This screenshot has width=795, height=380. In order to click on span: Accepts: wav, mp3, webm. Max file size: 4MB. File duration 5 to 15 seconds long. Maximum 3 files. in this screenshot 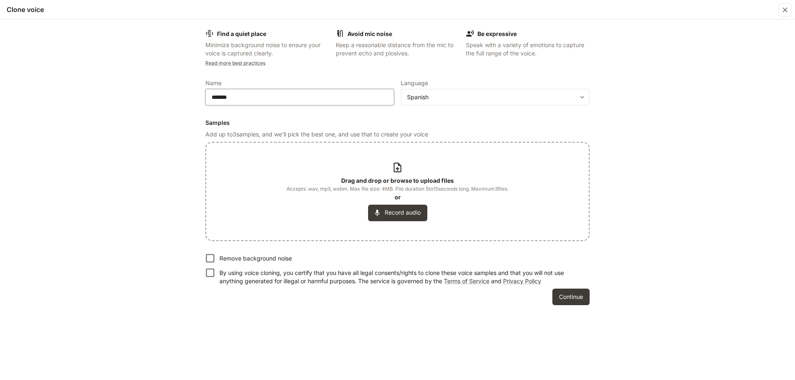, I will do `click(397, 189)`.